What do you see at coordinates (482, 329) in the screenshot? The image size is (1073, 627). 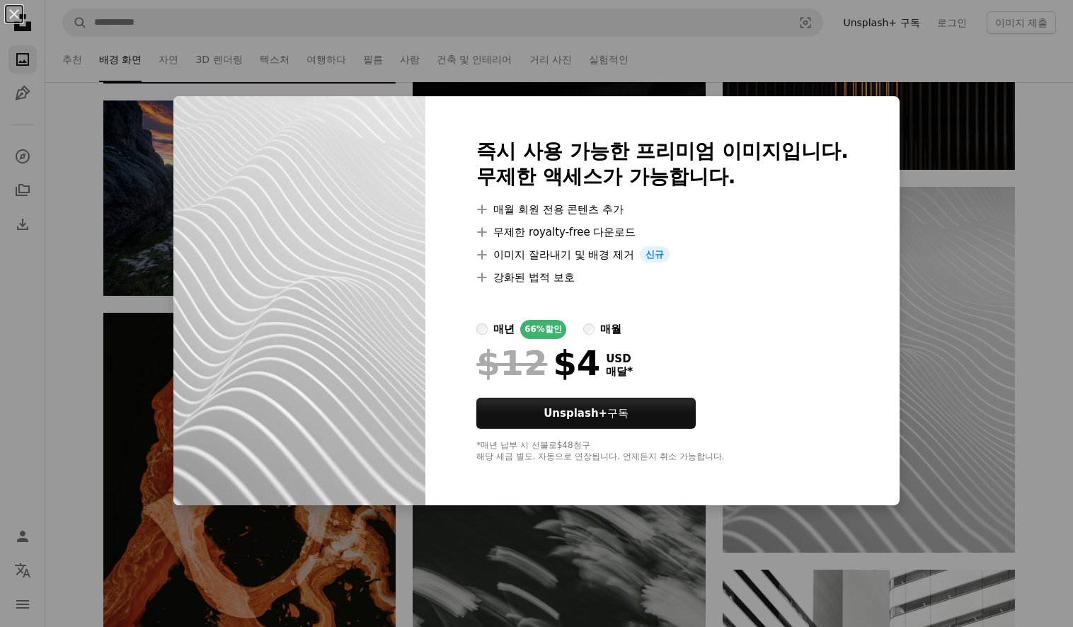 I see `input: 매년66%할인` at bounding box center [482, 329].